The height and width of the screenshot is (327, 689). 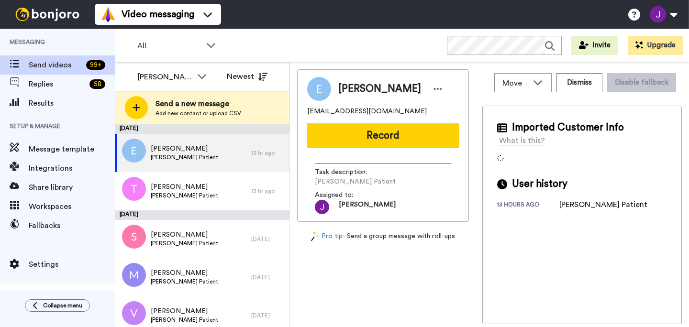 What do you see at coordinates (383, 237) in the screenshot?
I see `div: - Send a group message with roll-ups` at bounding box center [383, 237].